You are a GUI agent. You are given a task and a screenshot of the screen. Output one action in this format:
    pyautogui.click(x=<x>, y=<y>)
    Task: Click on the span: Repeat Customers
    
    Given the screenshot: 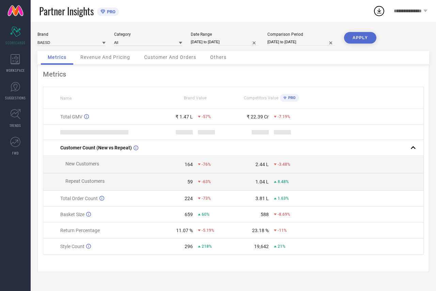 What is the action you would take?
    pyautogui.click(x=85, y=181)
    